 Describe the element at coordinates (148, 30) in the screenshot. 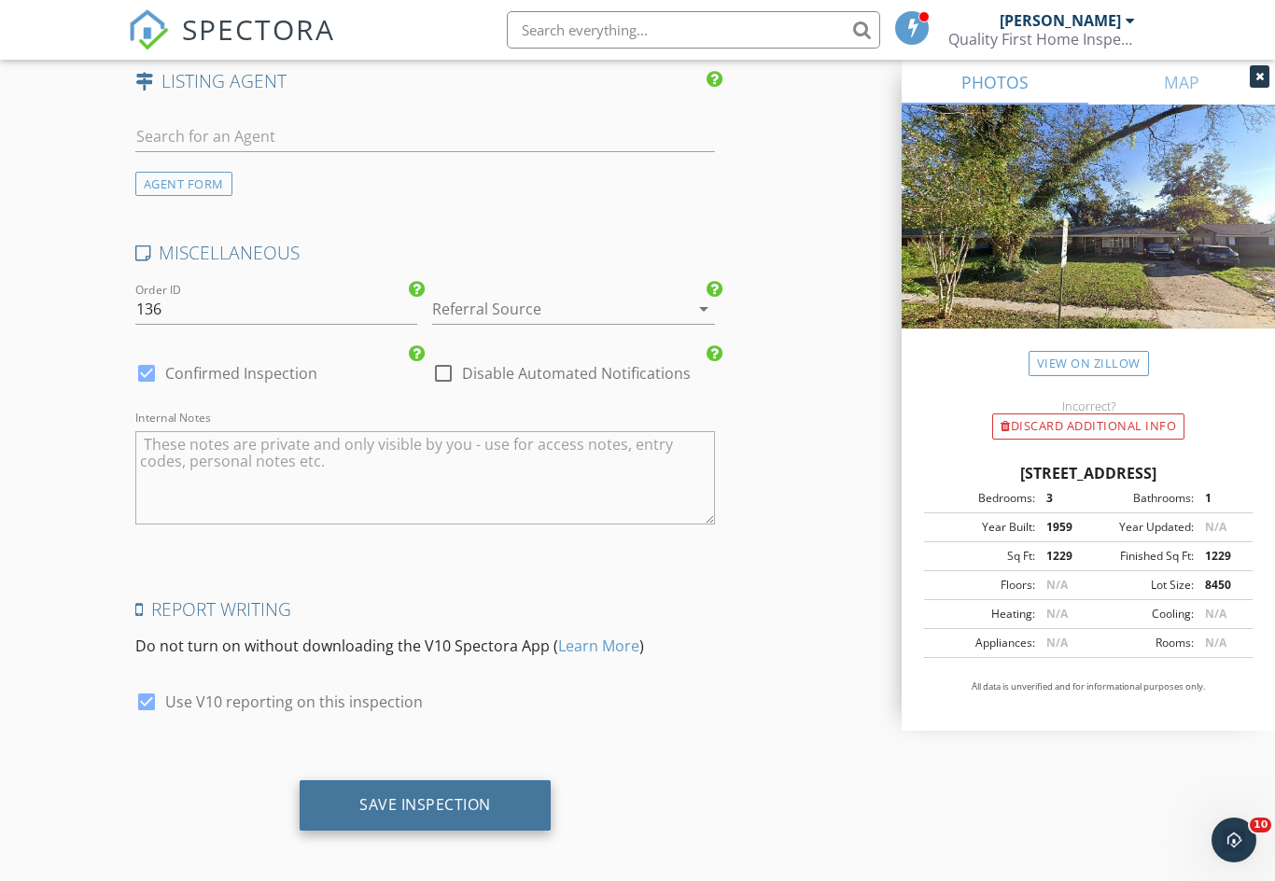

I see `img: The Best Home Inspection Software - Spectora` at that location.